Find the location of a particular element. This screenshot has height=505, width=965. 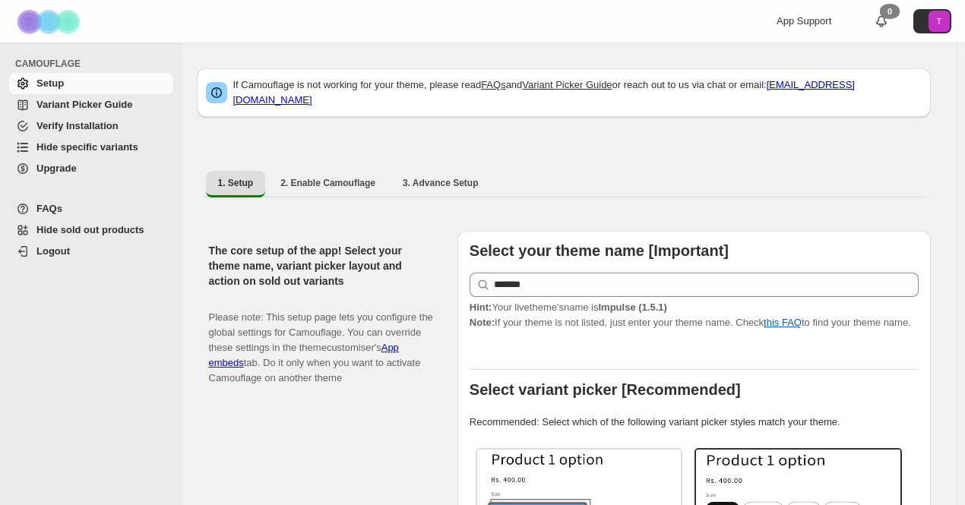

a: this FAQ is located at coordinates (783, 322).